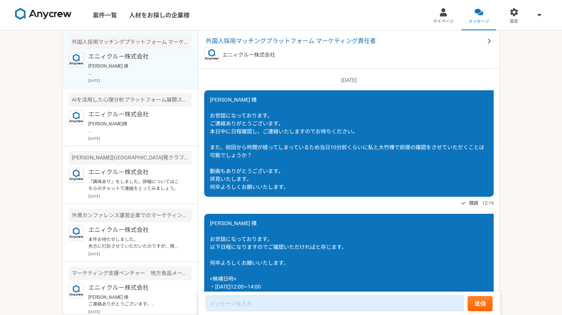  I want to click on span: 既読, so click(473, 203).